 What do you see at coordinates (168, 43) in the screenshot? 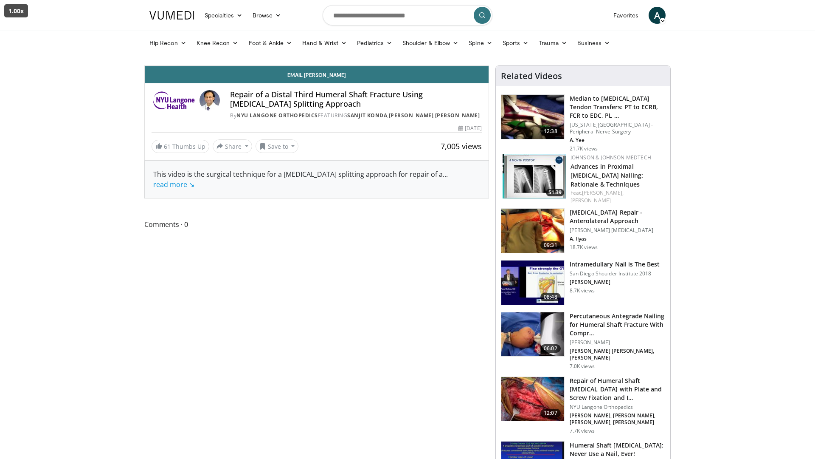
I see `a: Hip Recon` at bounding box center [168, 43].